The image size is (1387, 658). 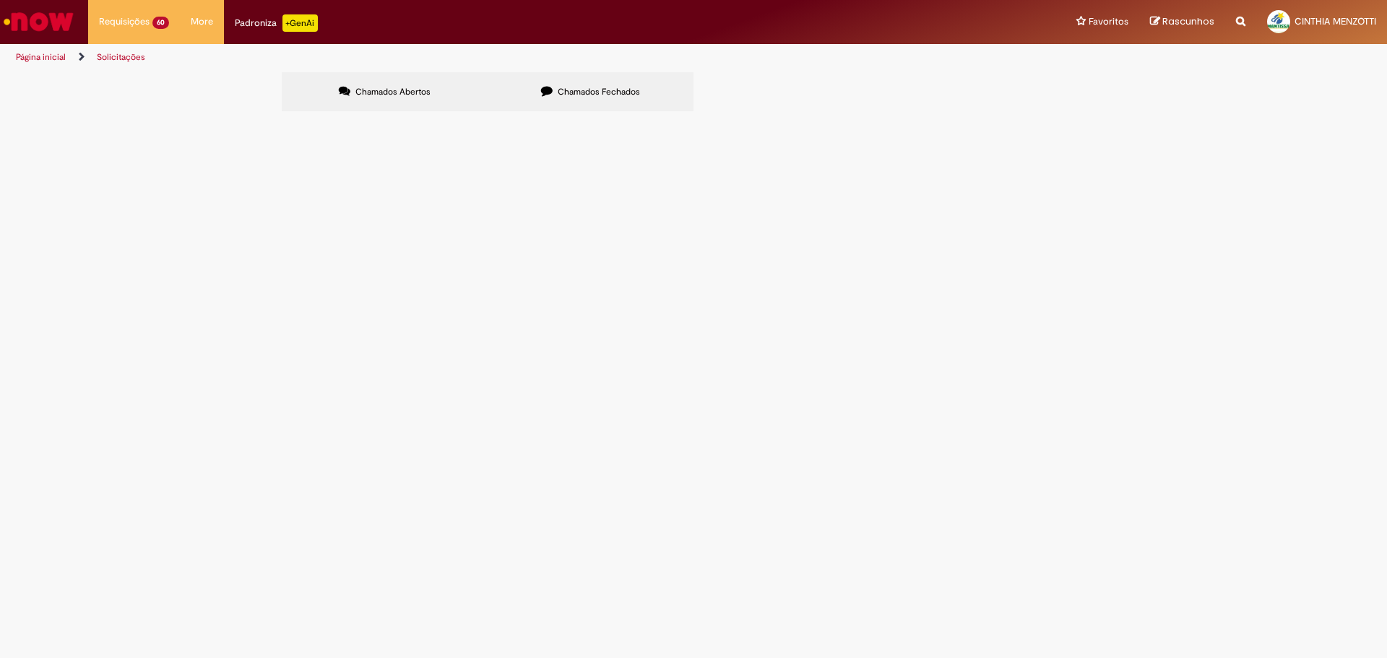 What do you see at coordinates (1181, 22) in the screenshot?
I see `a: Rascunhos` at bounding box center [1181, 22].